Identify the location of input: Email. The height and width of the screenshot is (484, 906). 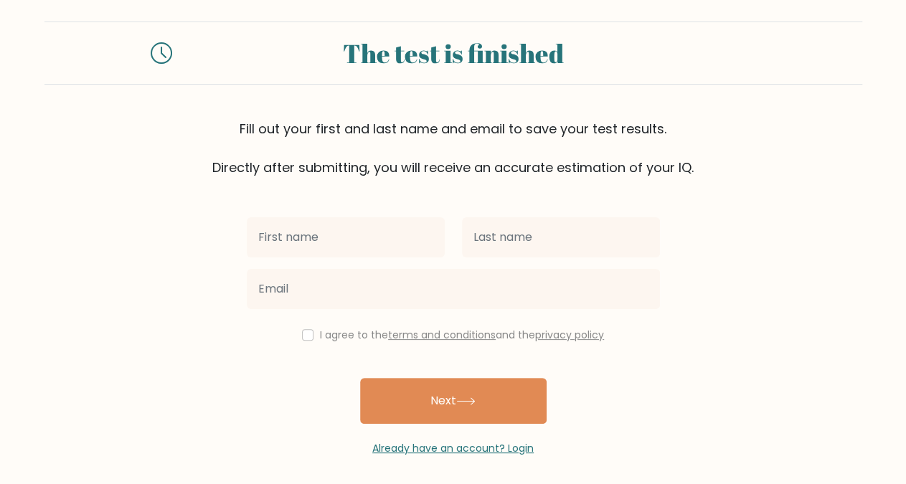
(453, 289).